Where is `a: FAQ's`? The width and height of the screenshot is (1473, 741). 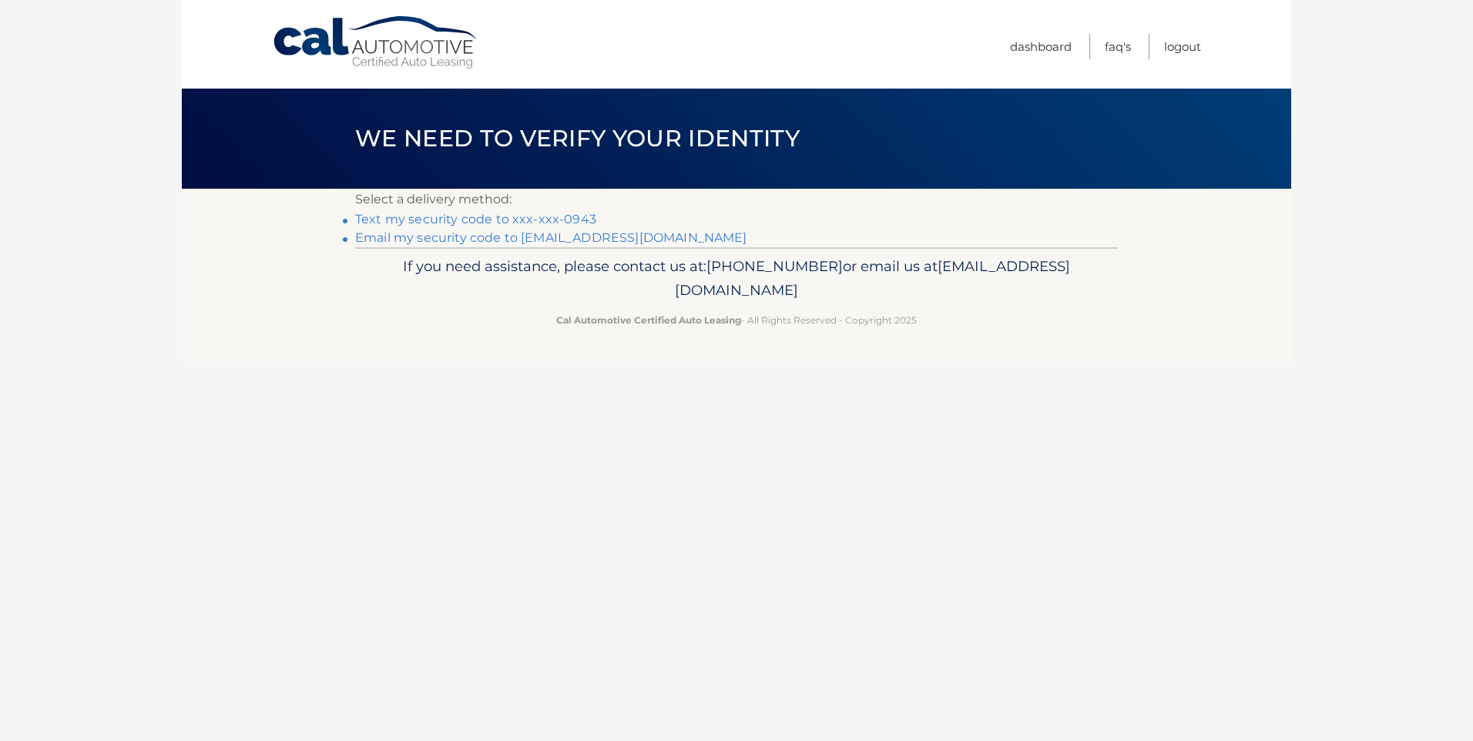
a: FAQ's is located at coordinates (1118, 46).